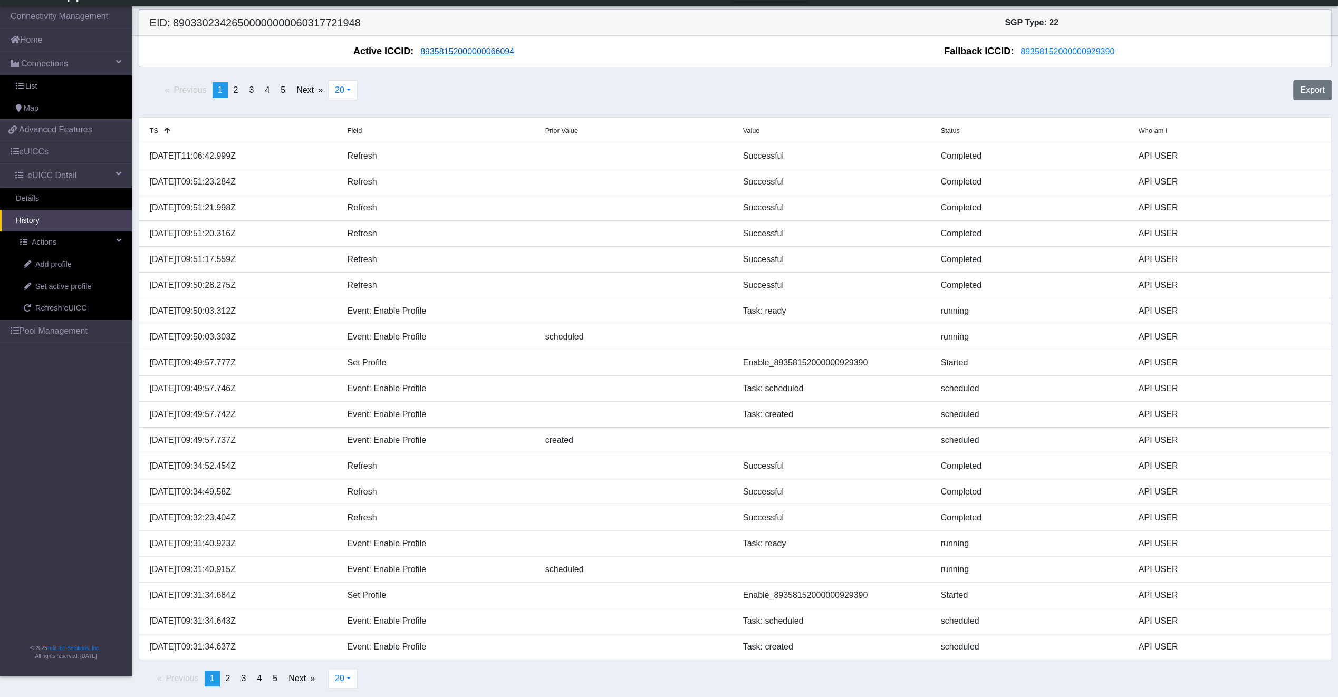 Image resolution: width=1338 pixels, height=697 pixels. What do you see at coordinates (1153, 130) in the screenshot?
I see `span: Who am I` at bounding box center [1153, 130].